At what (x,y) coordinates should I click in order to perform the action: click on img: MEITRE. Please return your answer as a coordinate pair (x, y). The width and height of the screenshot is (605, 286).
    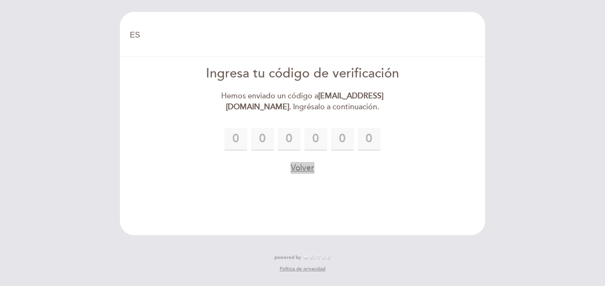
    Looking at the image, I should click on (317, 258).